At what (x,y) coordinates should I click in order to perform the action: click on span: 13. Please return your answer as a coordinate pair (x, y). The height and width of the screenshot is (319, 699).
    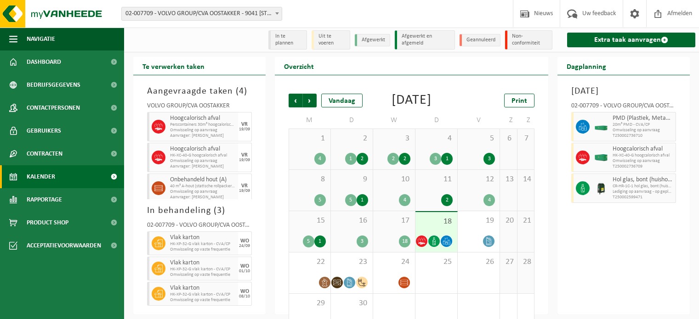
    Looking at the image, I should click on (508, 180).